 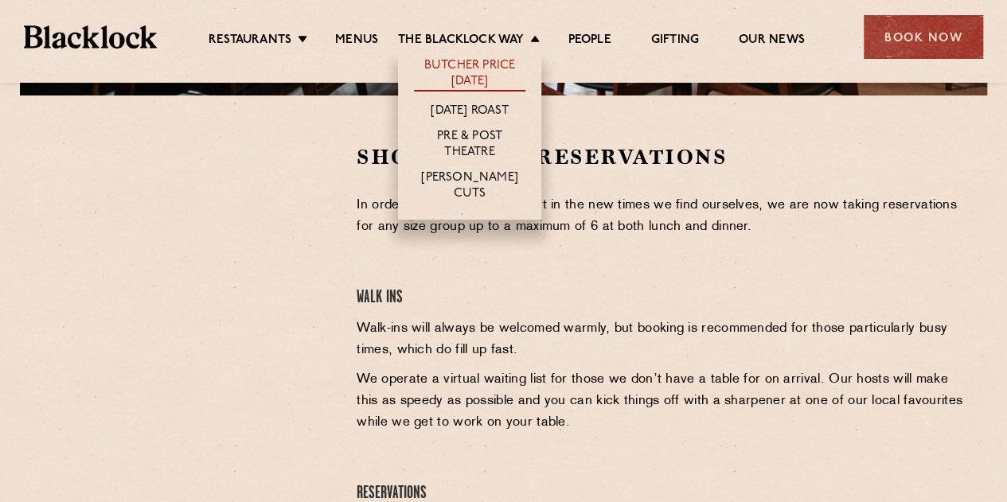 I want to click on h2: Shoreditch Reservations, so click(x=661, y=157).